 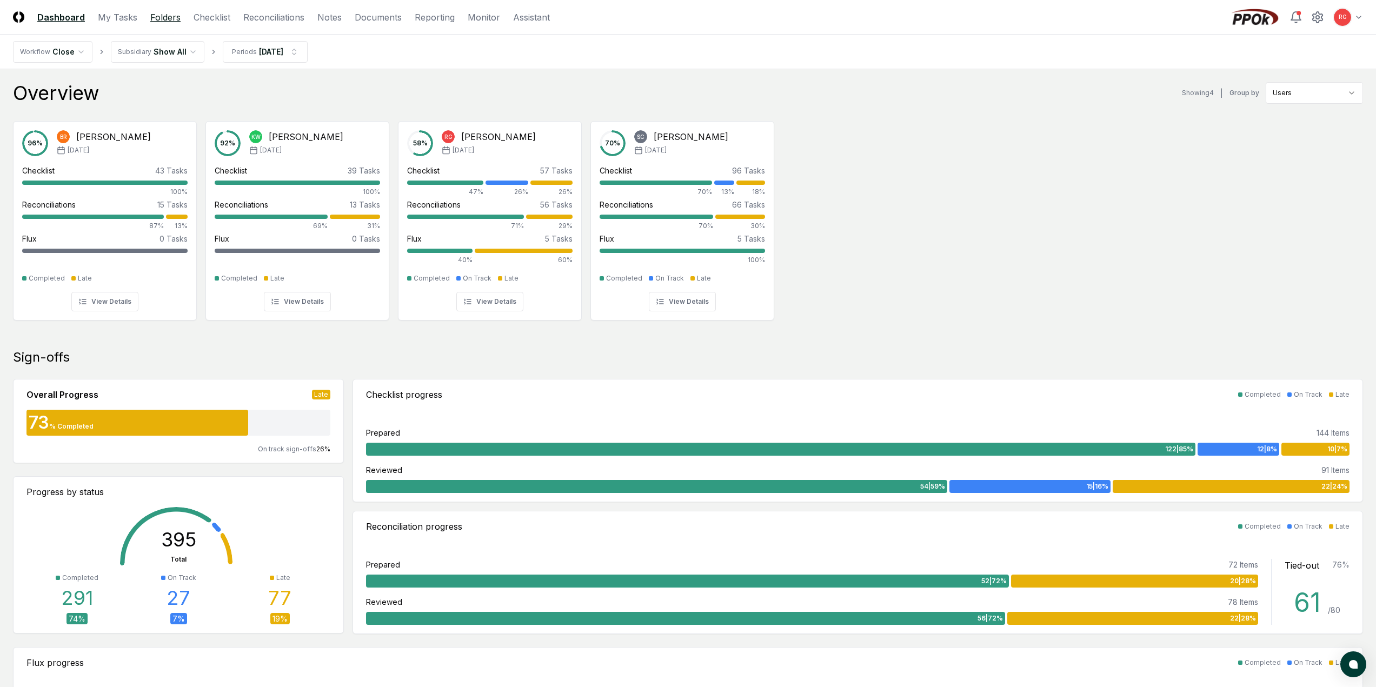 What do you see at coordinates (172, 204) in the screenshot?
I see `div: 15 Tasks` at bounding box center [172, 204].